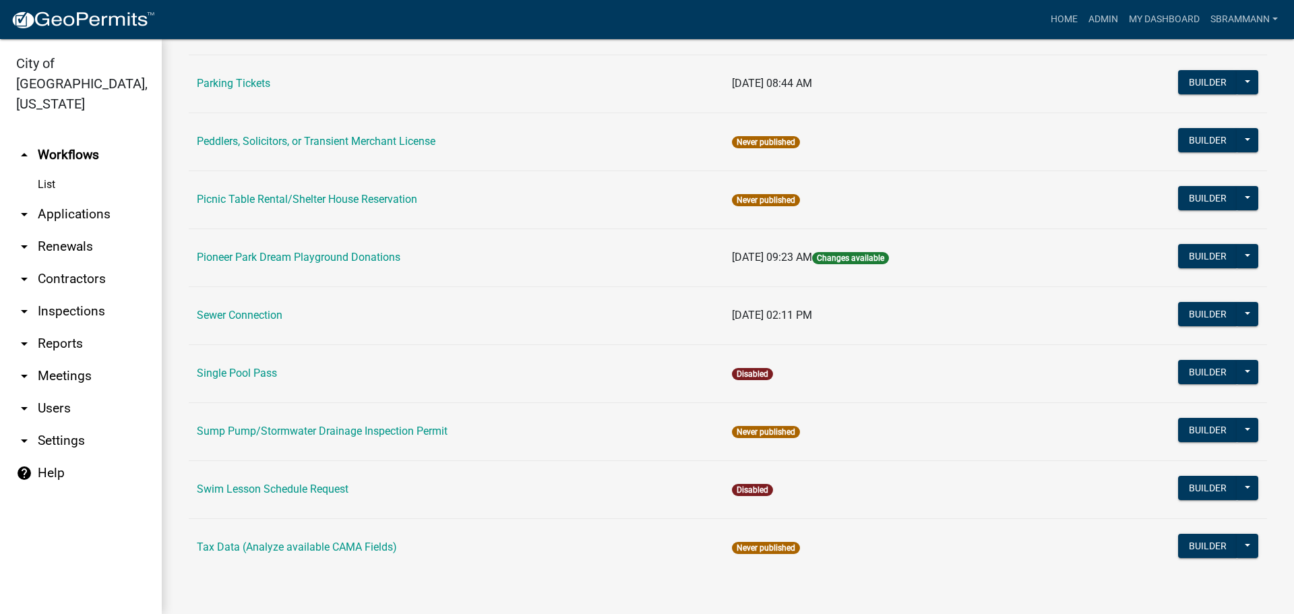  Describe the element at coordinates (322, 431) in the screenshot. I see `a: Sump Pump/Stormwater Drainage Inspection Permit` at that location.